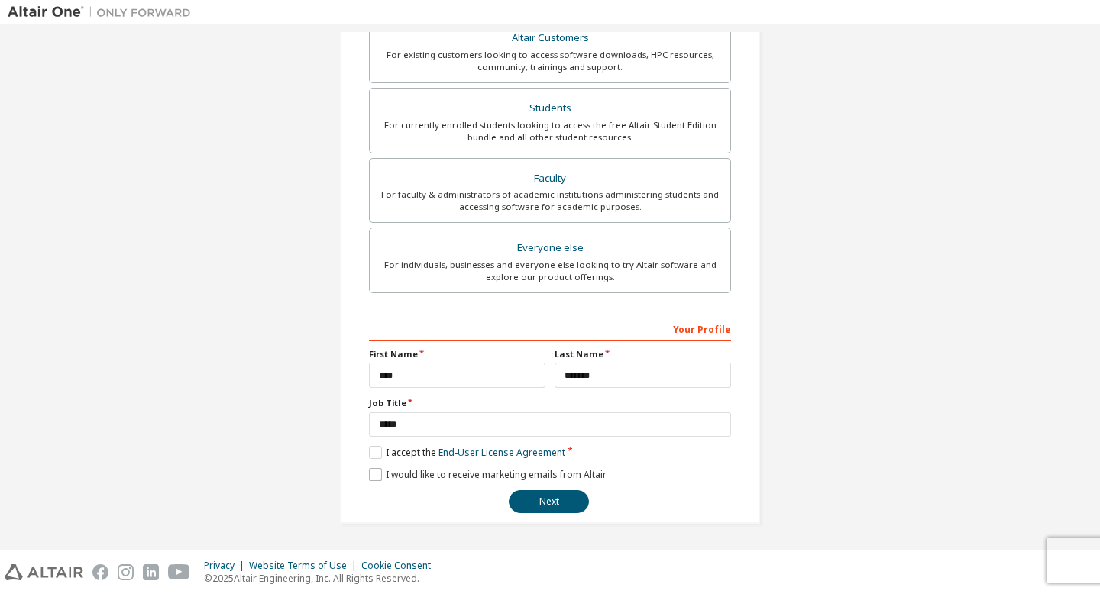  What do you see at coordinates (502, 452) in the screenshot?
I see `a: End-User License Agreement` at bounding box center [502, 452].